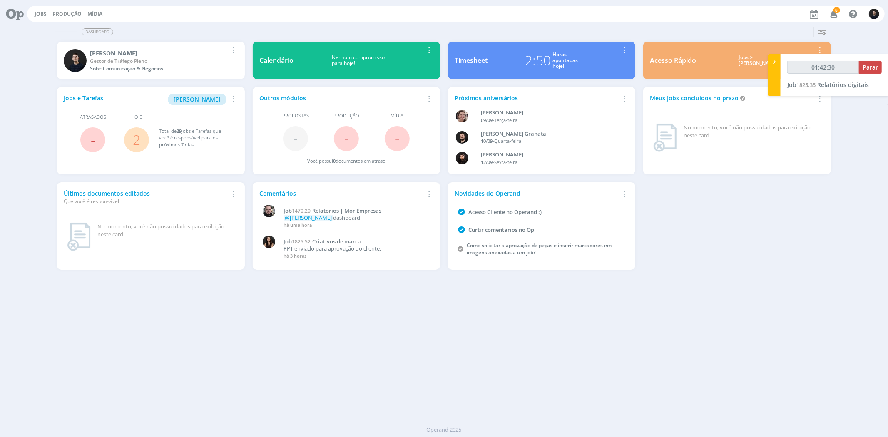  Describe the element at coordinates (346, 116) in the screenshot. I see `span: Produção` at that location.